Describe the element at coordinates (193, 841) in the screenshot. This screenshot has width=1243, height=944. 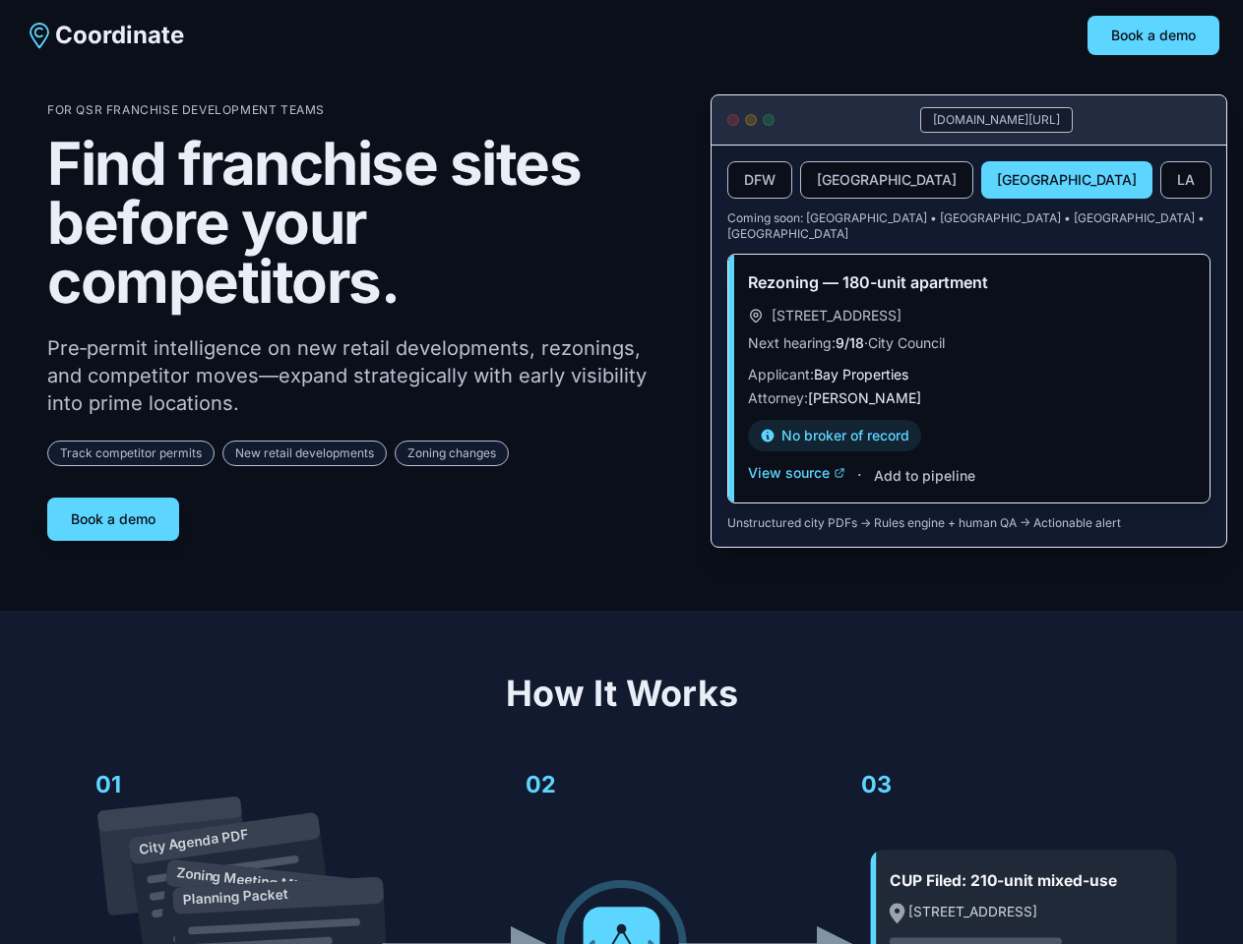
I see `text: City Agenda PDF` at that location.